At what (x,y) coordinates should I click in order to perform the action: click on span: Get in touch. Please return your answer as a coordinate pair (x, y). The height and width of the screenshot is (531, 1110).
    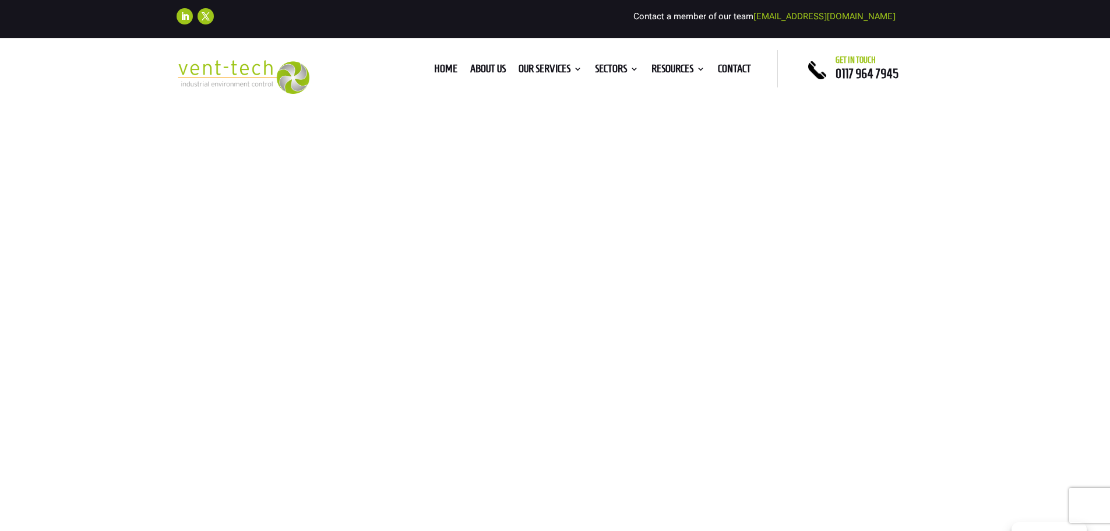
    Looking at the image, I should click on (855, 60).